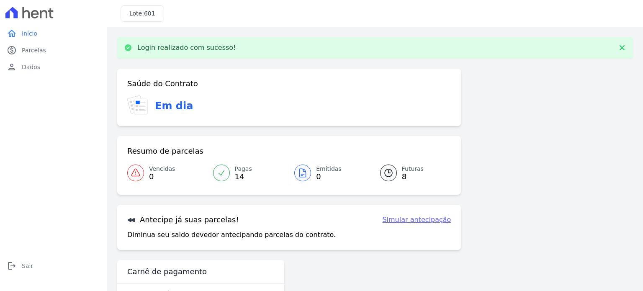 Image resolution: width=643 pixels, height=291 pixels. What do you see at coordinates (413, 169) in the screenshot?
I see `span: Futuras` at bounding box center [413, 169].